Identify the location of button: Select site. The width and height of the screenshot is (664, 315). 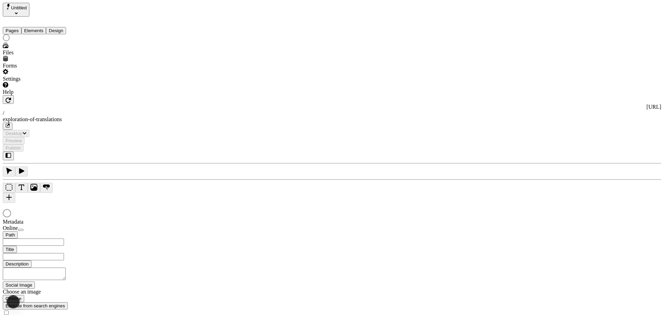
(16, 10).